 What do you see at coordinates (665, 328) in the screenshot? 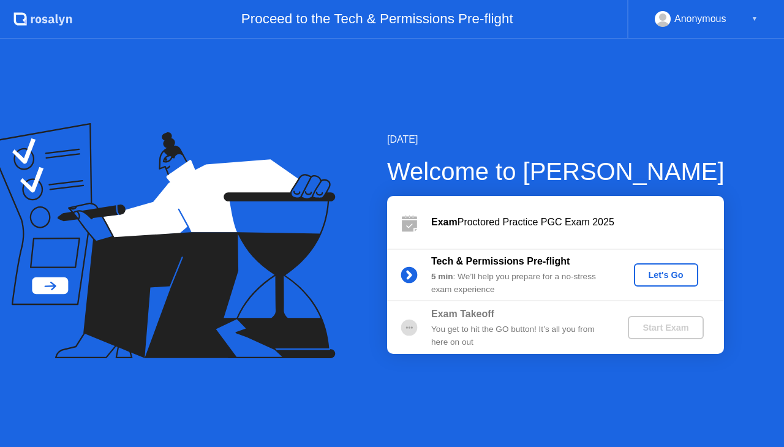
I see `div: Start Exam` at bounding box center [665, 328].